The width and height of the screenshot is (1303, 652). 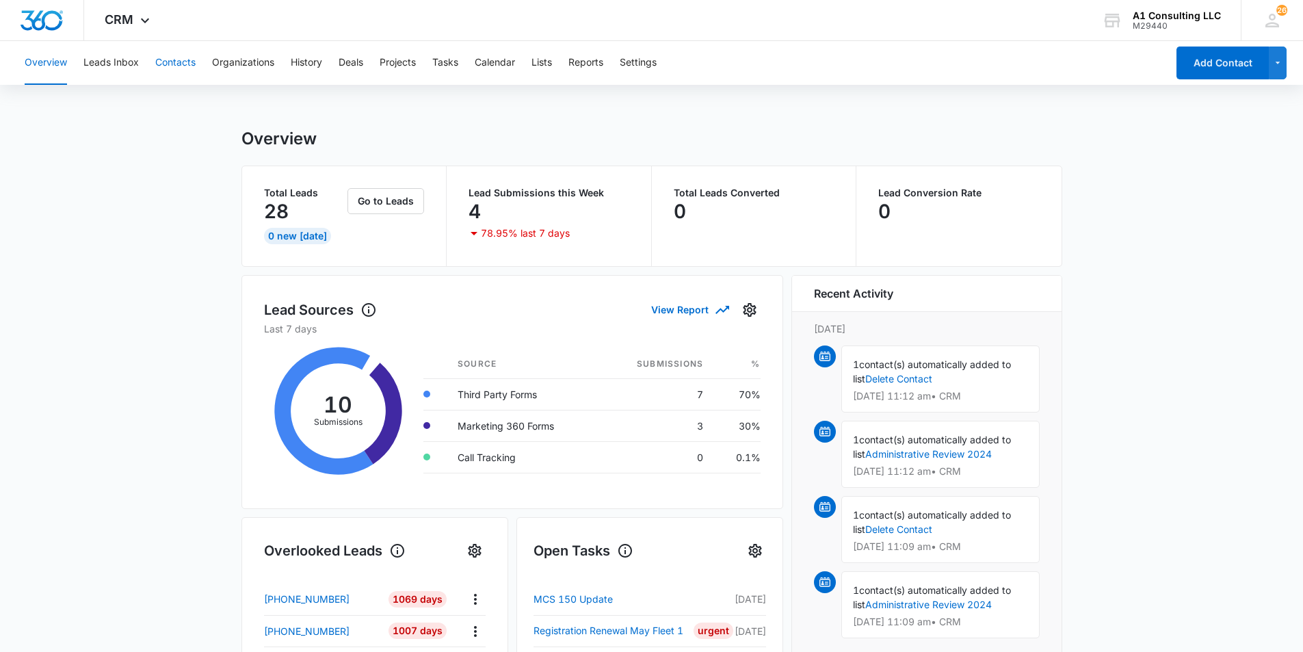 I want to click on button: Tasks, so click(x=445, y=63).